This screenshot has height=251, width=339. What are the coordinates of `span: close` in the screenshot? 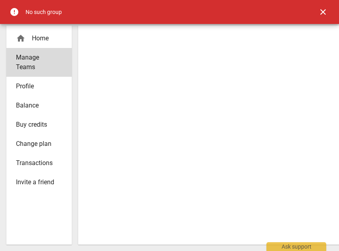 It's located at (323, 12).